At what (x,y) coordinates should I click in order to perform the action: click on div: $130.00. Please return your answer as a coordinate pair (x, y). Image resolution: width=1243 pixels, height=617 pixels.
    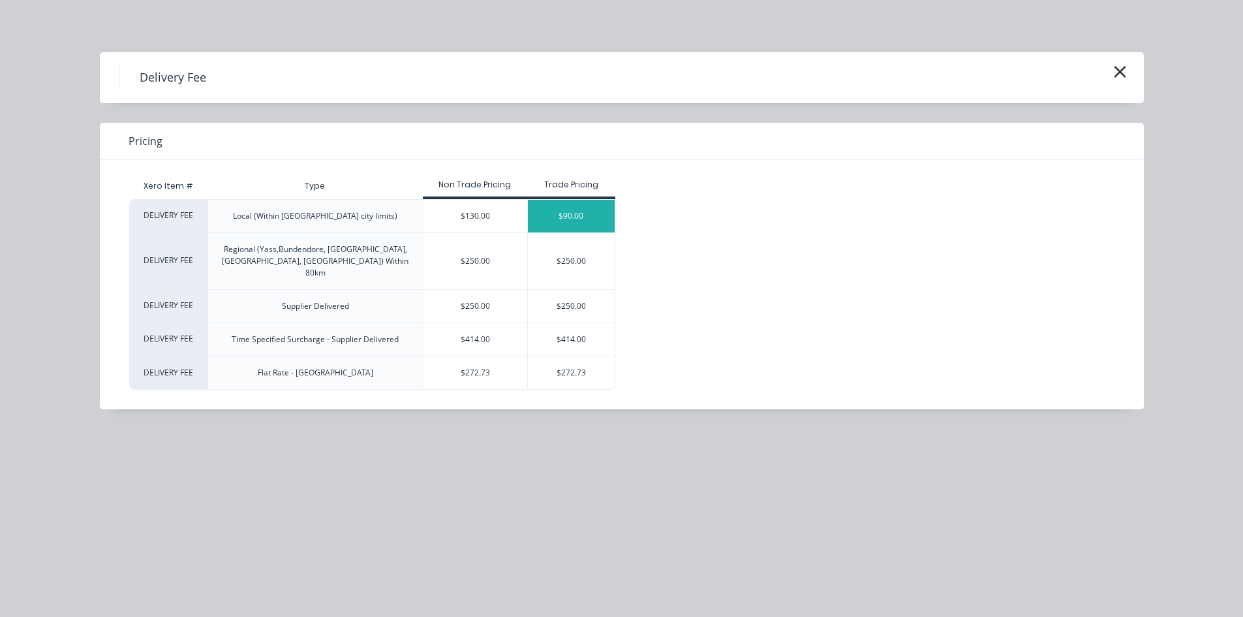
    Looking at the image, I should click on (476, 216).